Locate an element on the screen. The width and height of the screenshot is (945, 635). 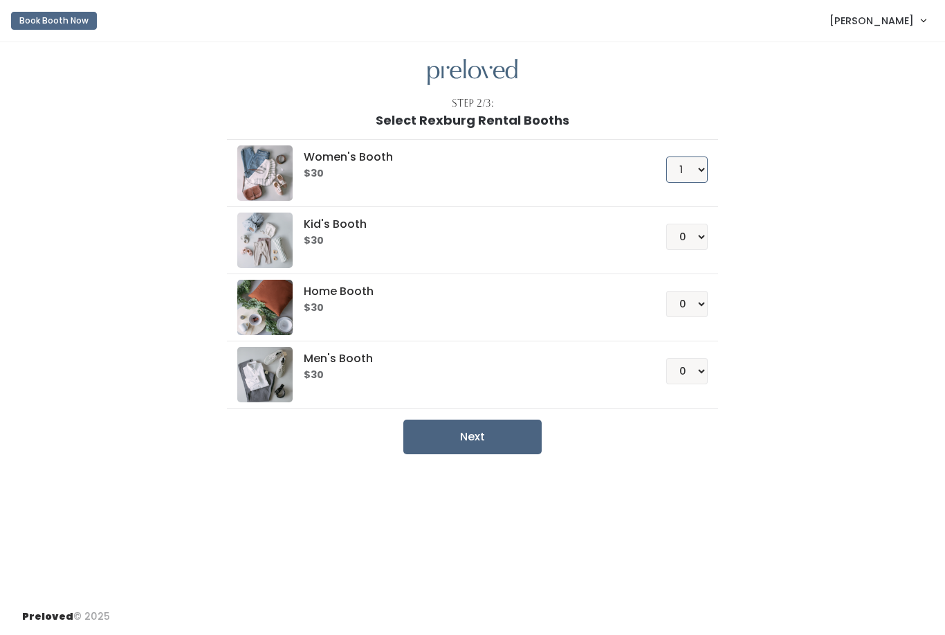
h5: Women's Booth is located at coordinates (468, 157).